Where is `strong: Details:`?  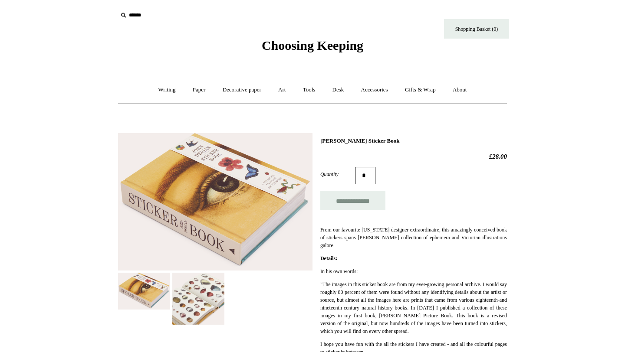
strong: Details: is located at coordinates (328, 259).